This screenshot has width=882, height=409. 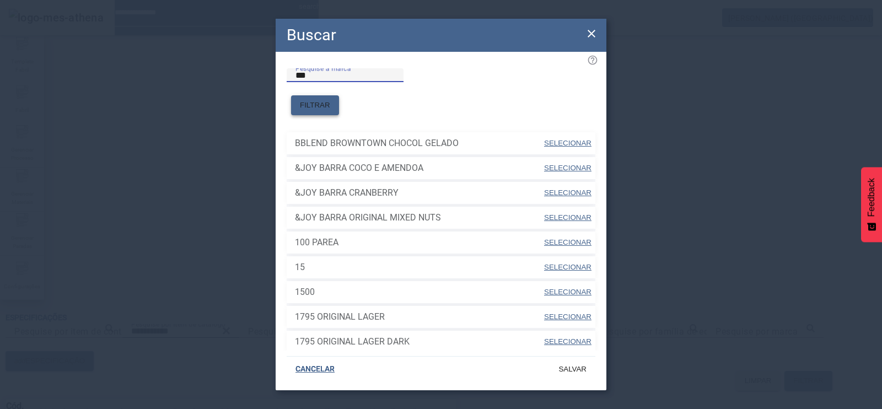 I want to click on button: CANCELAR, so click(x=315, y=369).